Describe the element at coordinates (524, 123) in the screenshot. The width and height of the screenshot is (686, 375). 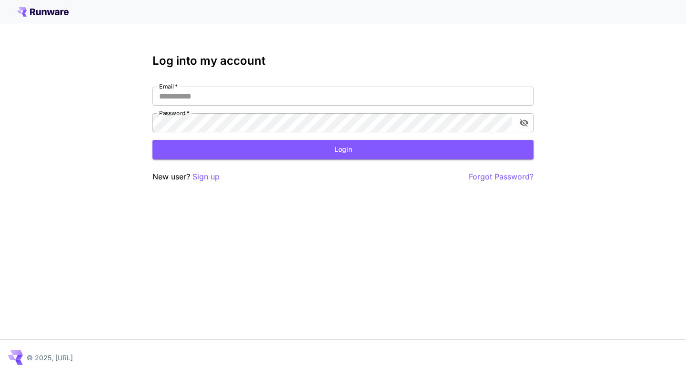
I see `button: toggle password visibility` at that location.